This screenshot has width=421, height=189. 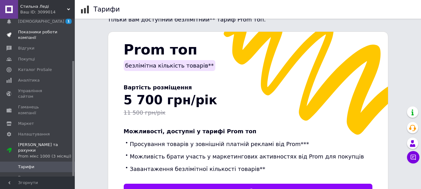 What do you see at coordinates (38, 94) in the screenshot?
I see `span: Управління сайтом` at bounding box center [38, 94].